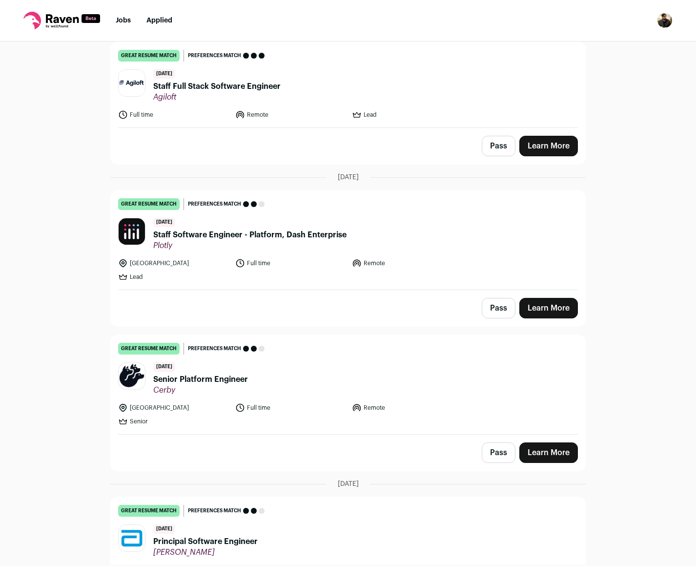 This screenshot has height=566, width=696. Describe the element at coordinates (132, 538) in the screenshot. I see `img: 06f74411b9e701be305224a946912b67eddabdd55eef549405e6f2c311a6b78a.jpg` at that location.